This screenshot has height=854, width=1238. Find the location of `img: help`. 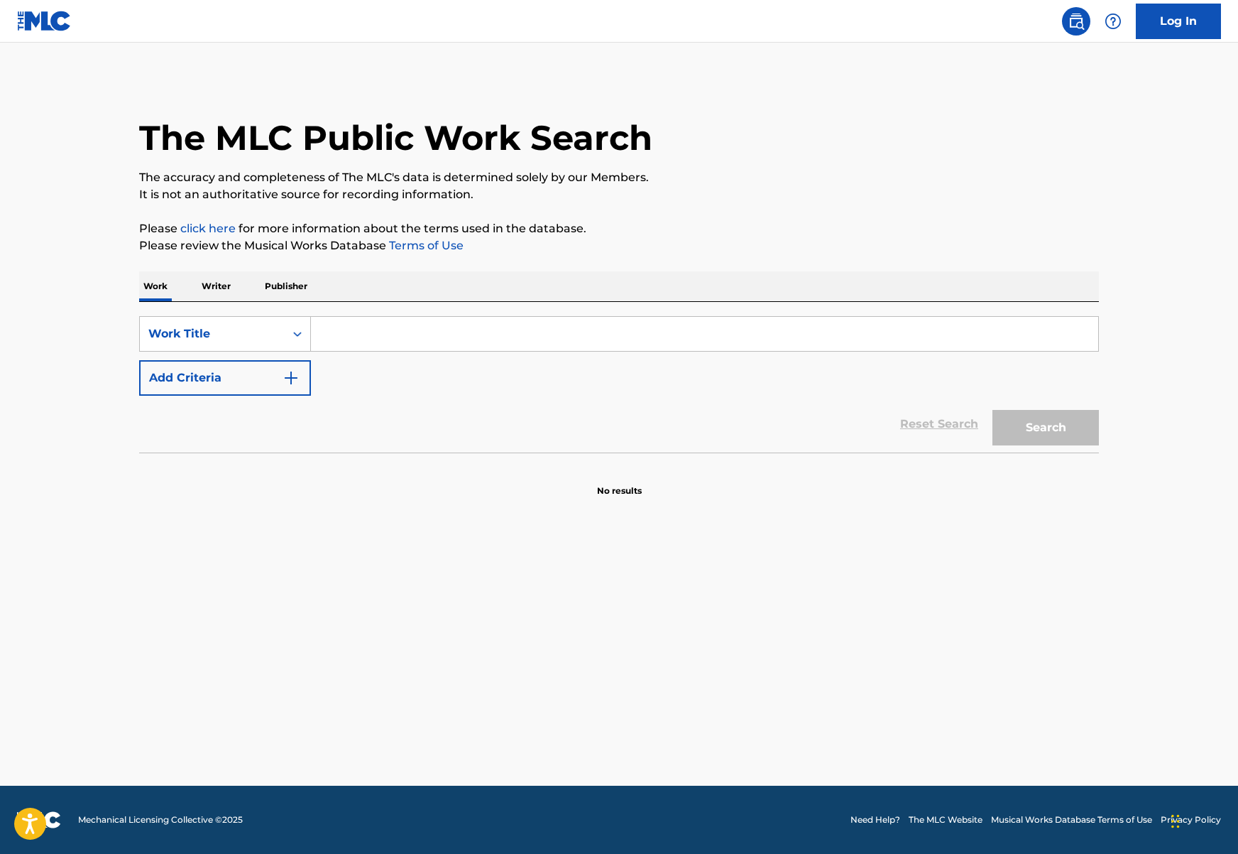

img: help is located at coordinates (1113, 21).